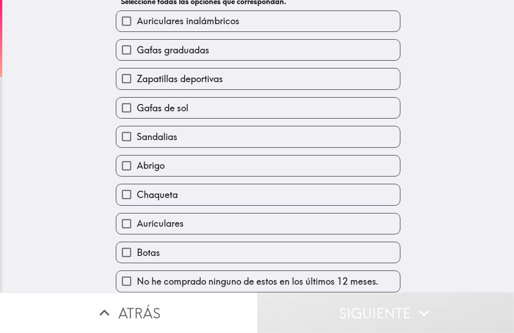 Image resolution: width=514 pixels, height=333 pixels. I want to click on span: No he comprado ninguno de estos en los últimos 12 meses., so click(258, 281).